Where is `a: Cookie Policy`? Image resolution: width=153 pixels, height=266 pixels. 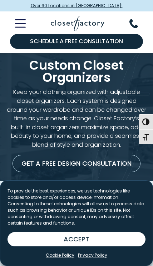
a: Cookie Policy is located at coordinates (60, 256).